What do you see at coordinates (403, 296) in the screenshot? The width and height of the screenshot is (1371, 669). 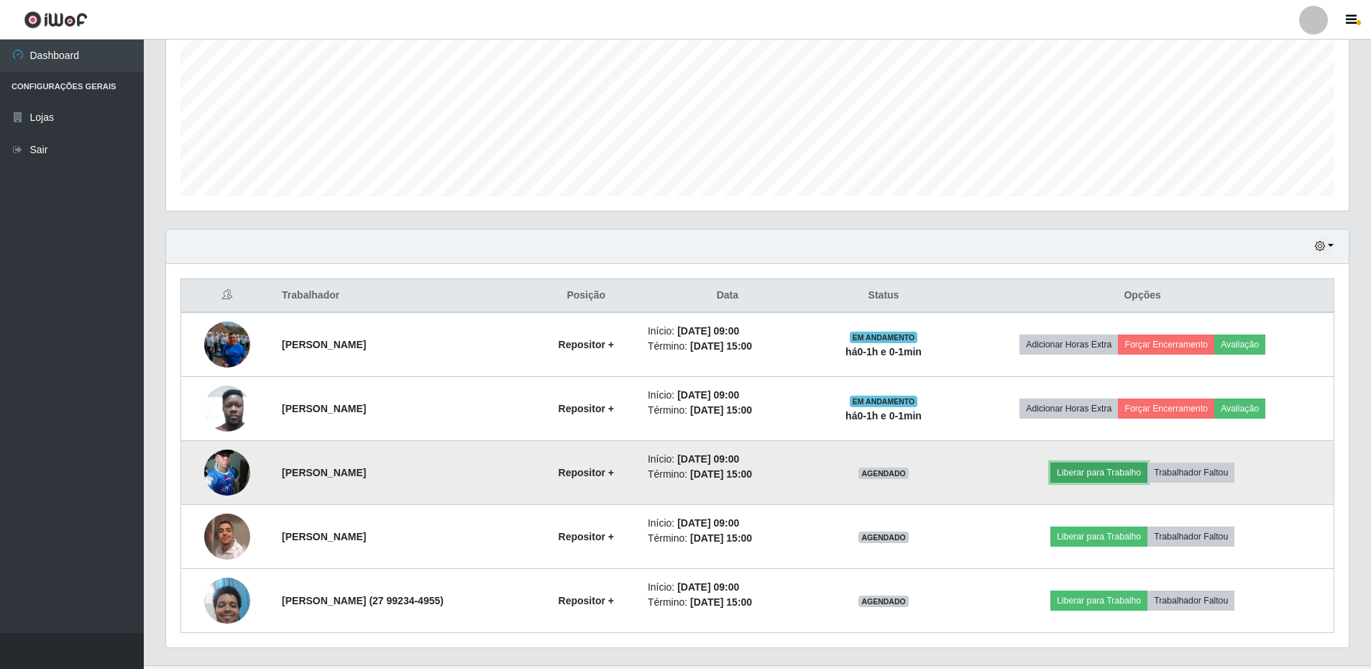 I see `th: Trabalhador` at bounding box center [403, 296].